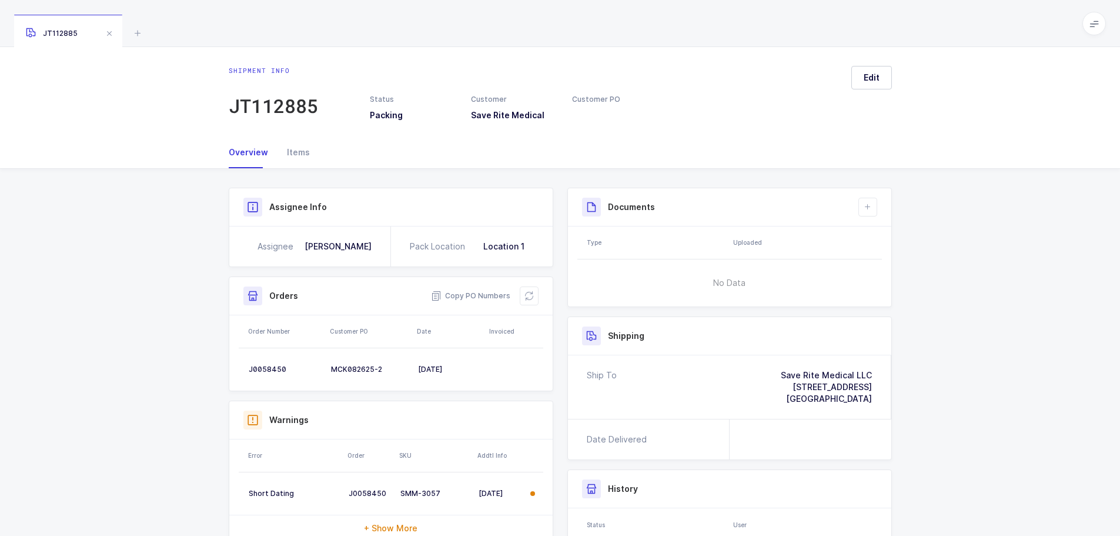 The height and width of the screenshot is (536, 1120). I want to click on div: Order Number, so click(285, 331).